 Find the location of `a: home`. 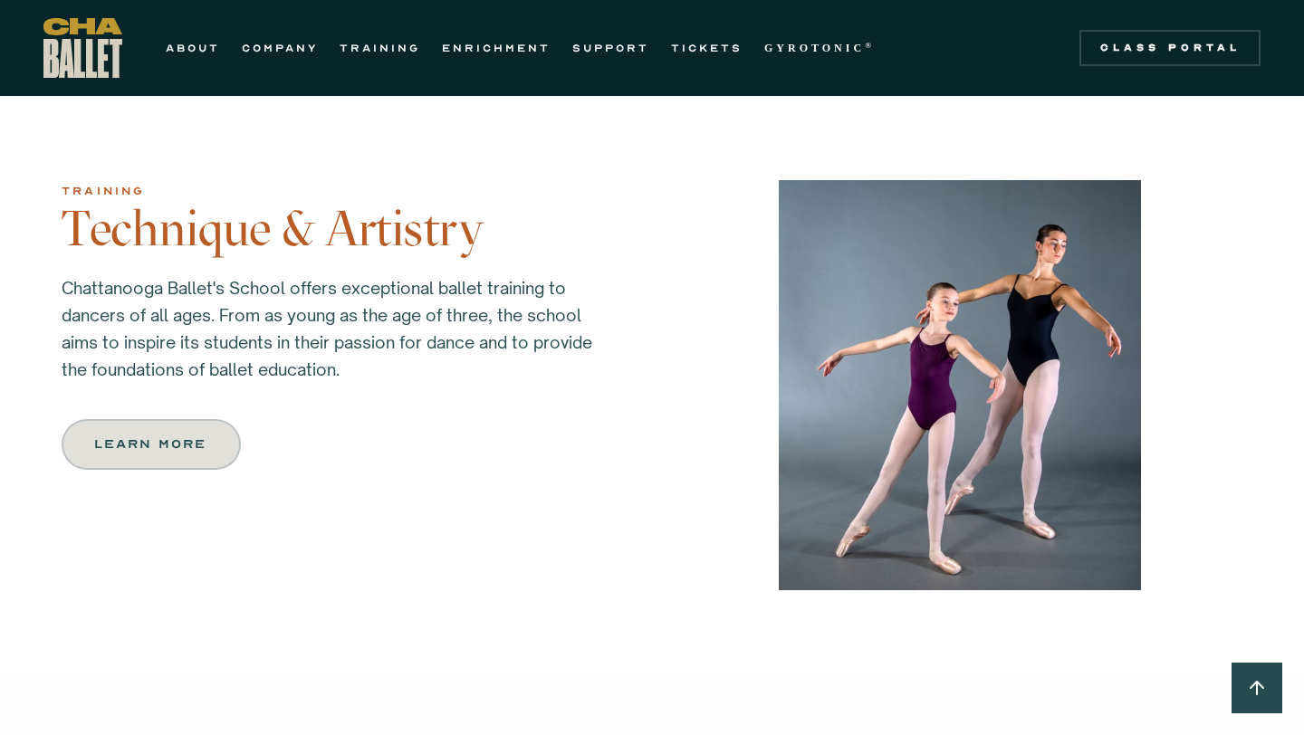

a: home is located at coordinates (82, 48).